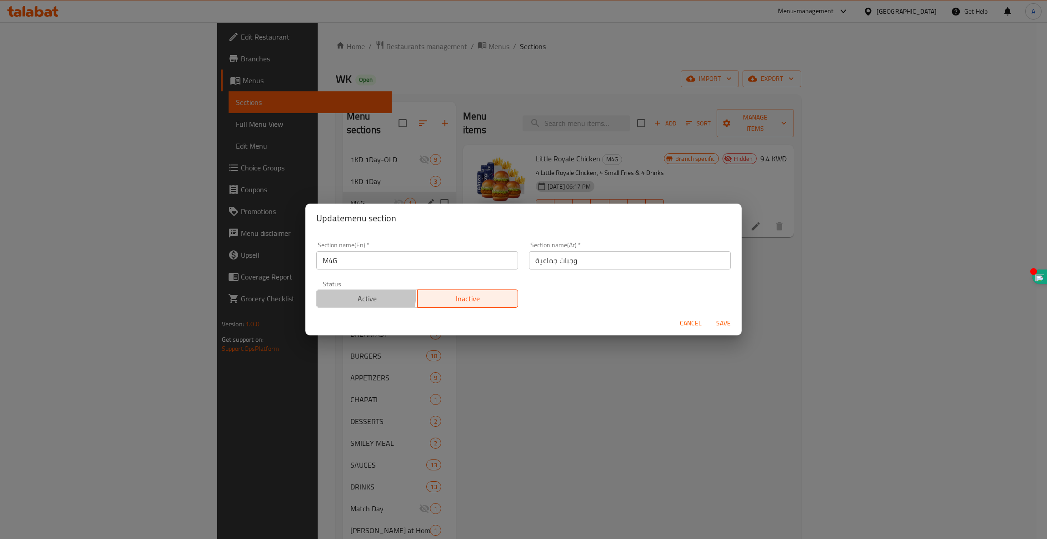  Describe the element at coordinates (691, 323) in the screenshot. I see `button: Cancel` at that location.